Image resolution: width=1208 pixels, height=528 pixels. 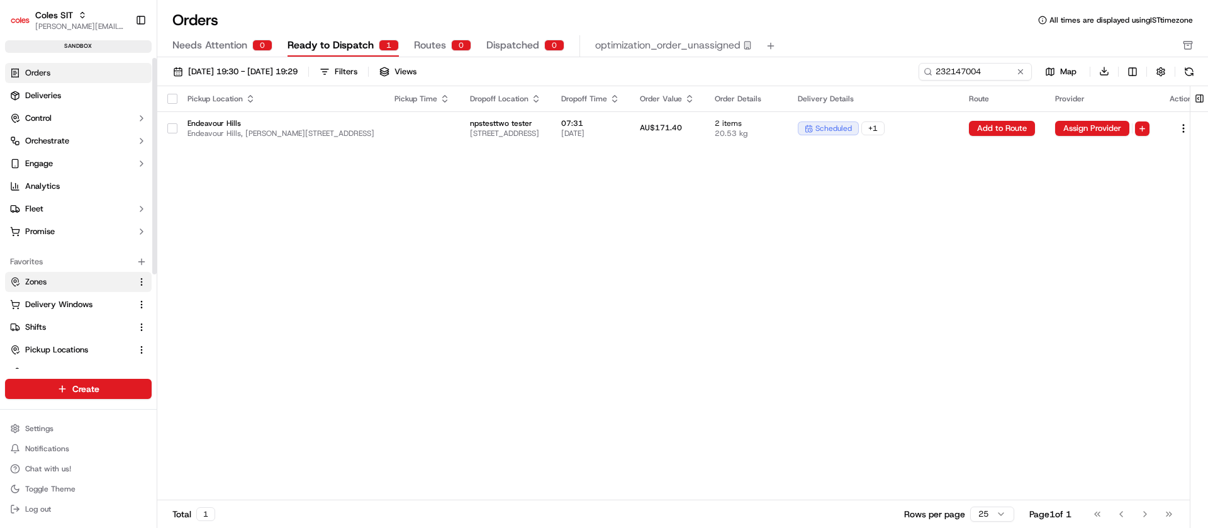 What do you see at coordinates (78, 73) in the screenshot?
I see `a: Orders` at bounding box center [78, 73].